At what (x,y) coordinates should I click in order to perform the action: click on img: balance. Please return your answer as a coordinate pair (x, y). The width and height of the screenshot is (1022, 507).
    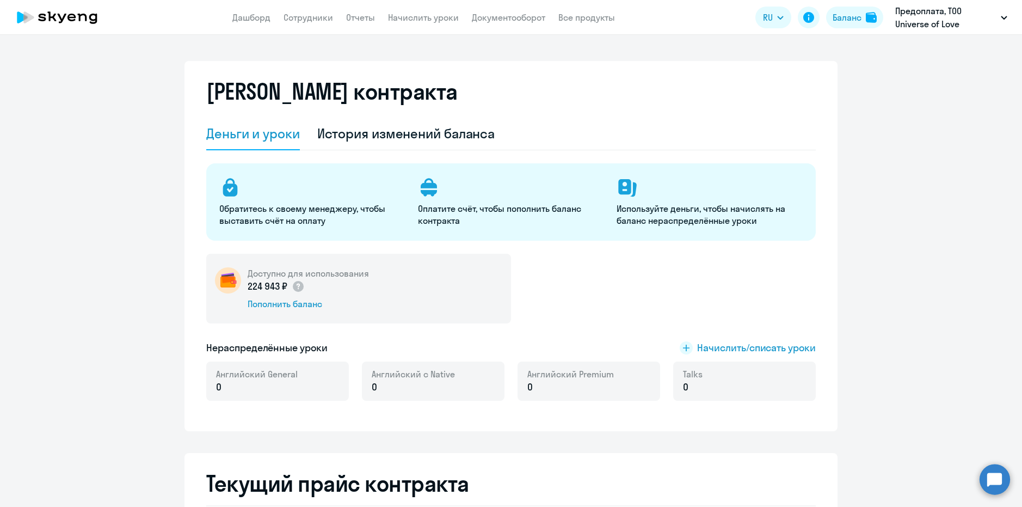
    Looking at the image, I should click on (871, 17).